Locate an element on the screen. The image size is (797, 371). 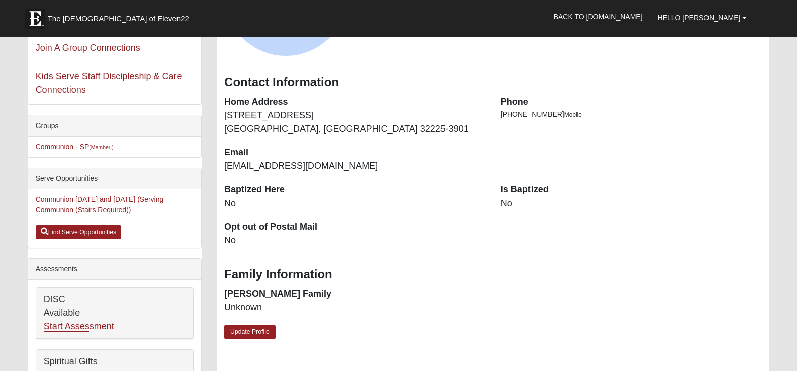
dt: Home Address is located at coordinates (355, 103).